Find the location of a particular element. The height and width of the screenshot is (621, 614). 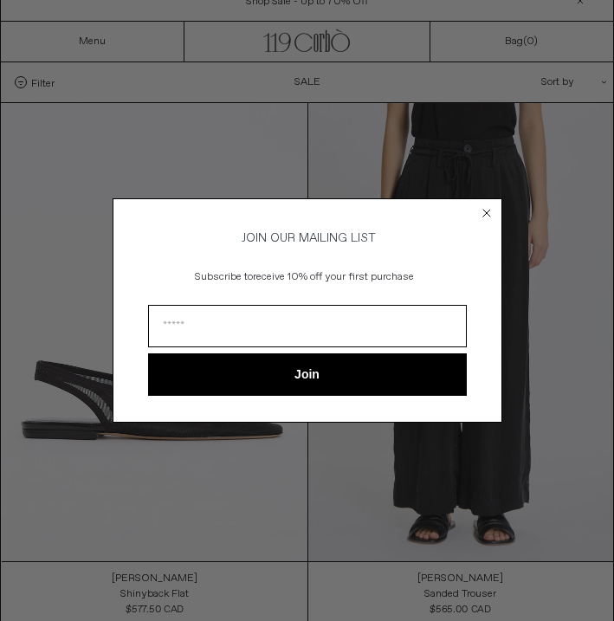

button: Close dialog is located at coordinates (486, 213).